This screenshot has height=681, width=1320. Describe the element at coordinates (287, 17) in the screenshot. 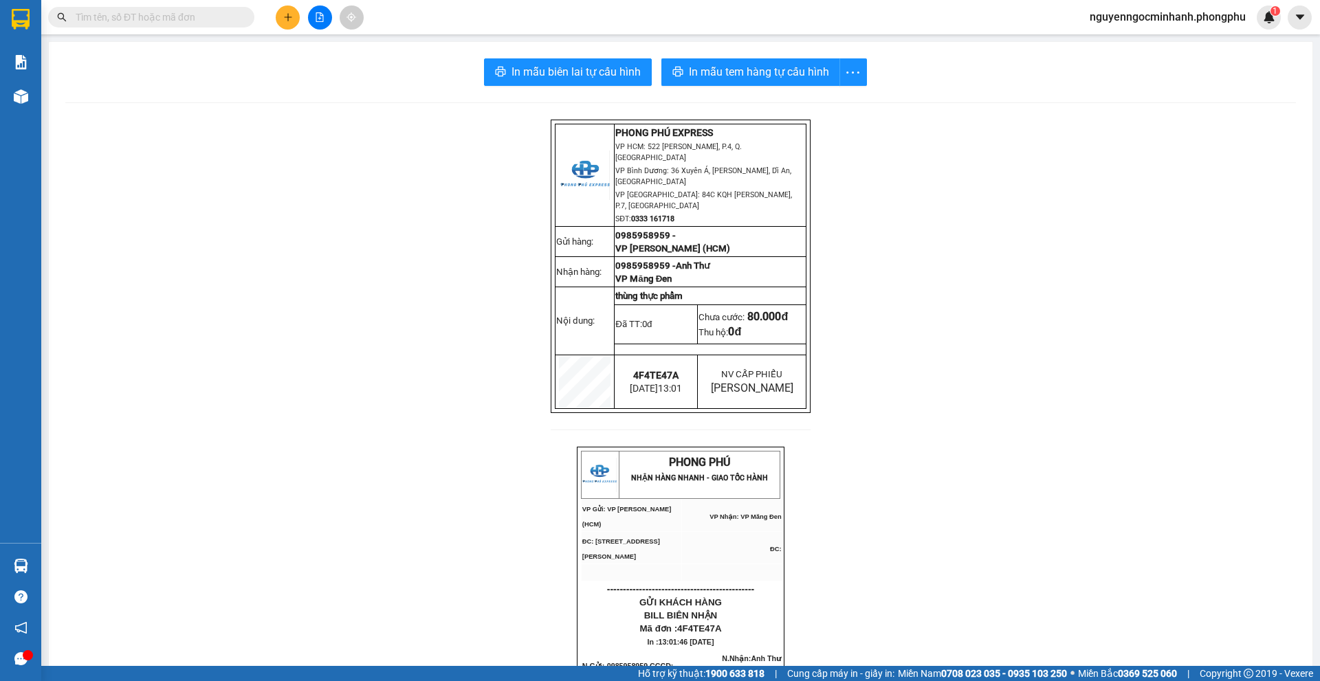

I see `button: plus` at that location.